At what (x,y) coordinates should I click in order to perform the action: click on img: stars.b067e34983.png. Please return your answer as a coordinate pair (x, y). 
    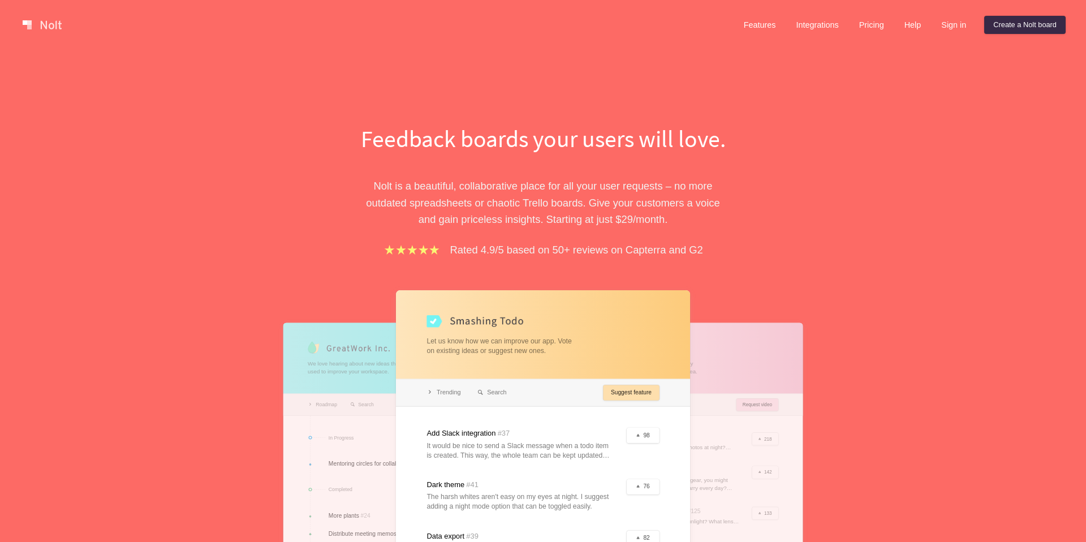
    Looking at the image, I should click on (412, 249).